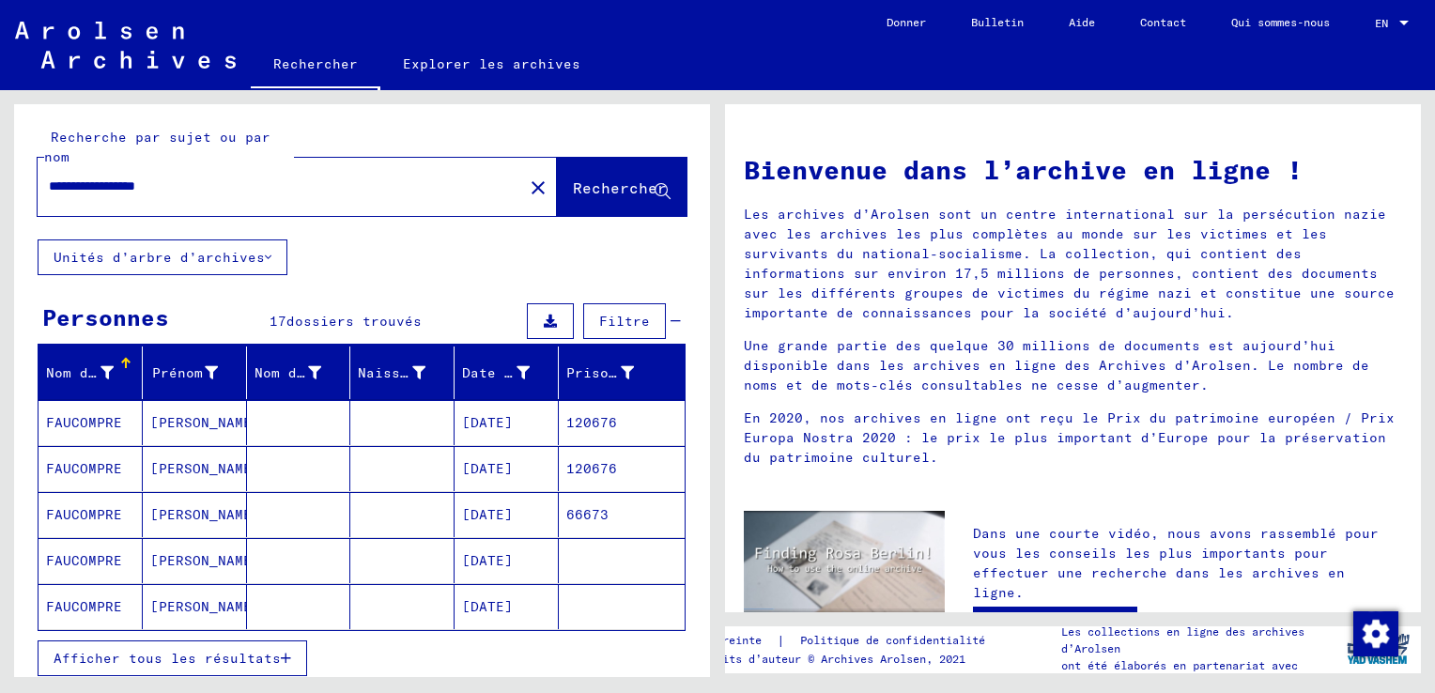 This screenshot has height=693, width=1435. What do you see at coordinates (844, 565) in the screenshot?
I see `img: video.jpg` at bounding box center [844, 565].